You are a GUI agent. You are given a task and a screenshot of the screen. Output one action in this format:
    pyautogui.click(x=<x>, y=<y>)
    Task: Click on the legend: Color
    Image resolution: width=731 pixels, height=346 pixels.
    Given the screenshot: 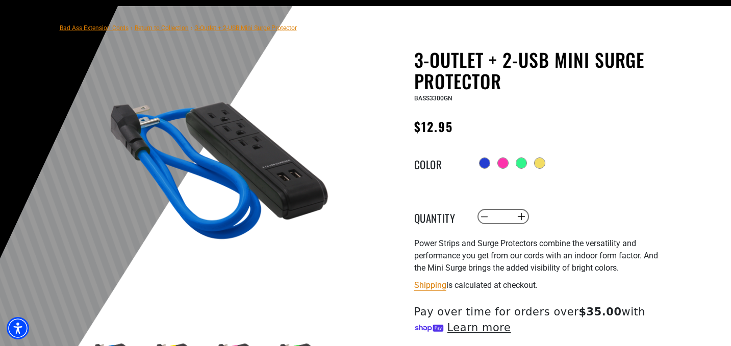 What is the action you would take?
    pyautogui.click(x=440, y=163)
    